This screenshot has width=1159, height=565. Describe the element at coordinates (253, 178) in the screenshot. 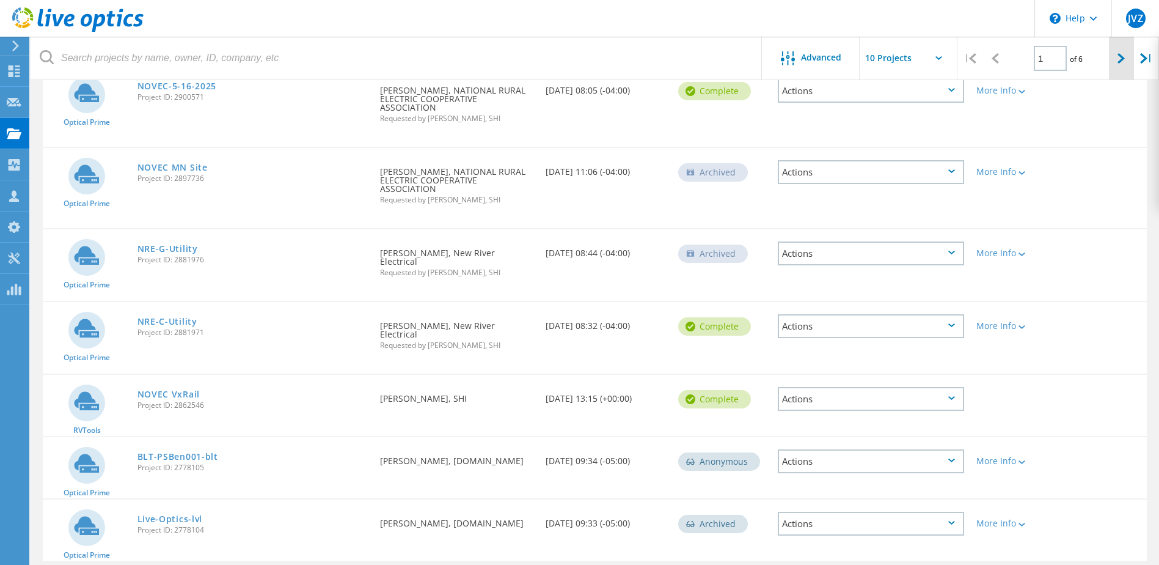

I see `span: Project ID: 2897736` at that location.